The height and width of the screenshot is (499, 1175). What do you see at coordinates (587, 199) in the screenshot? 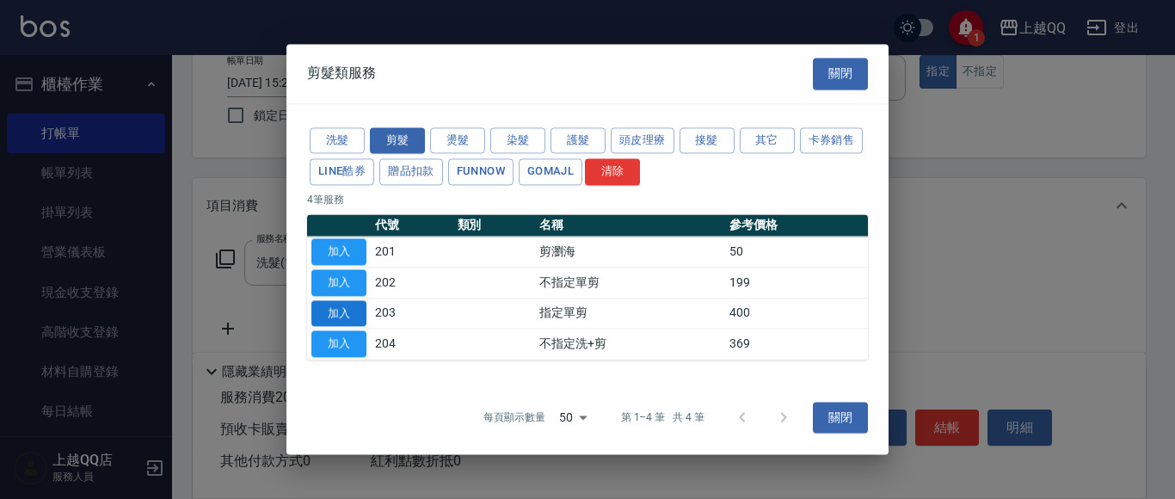
I see `p: 4 筆服務` at bounding box center [587, 199].